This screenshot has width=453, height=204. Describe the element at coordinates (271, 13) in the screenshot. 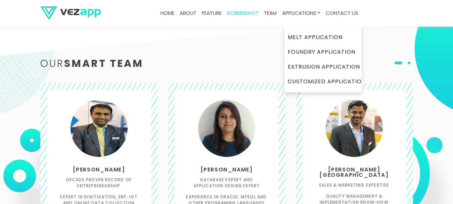

I see `a: team` at that location.